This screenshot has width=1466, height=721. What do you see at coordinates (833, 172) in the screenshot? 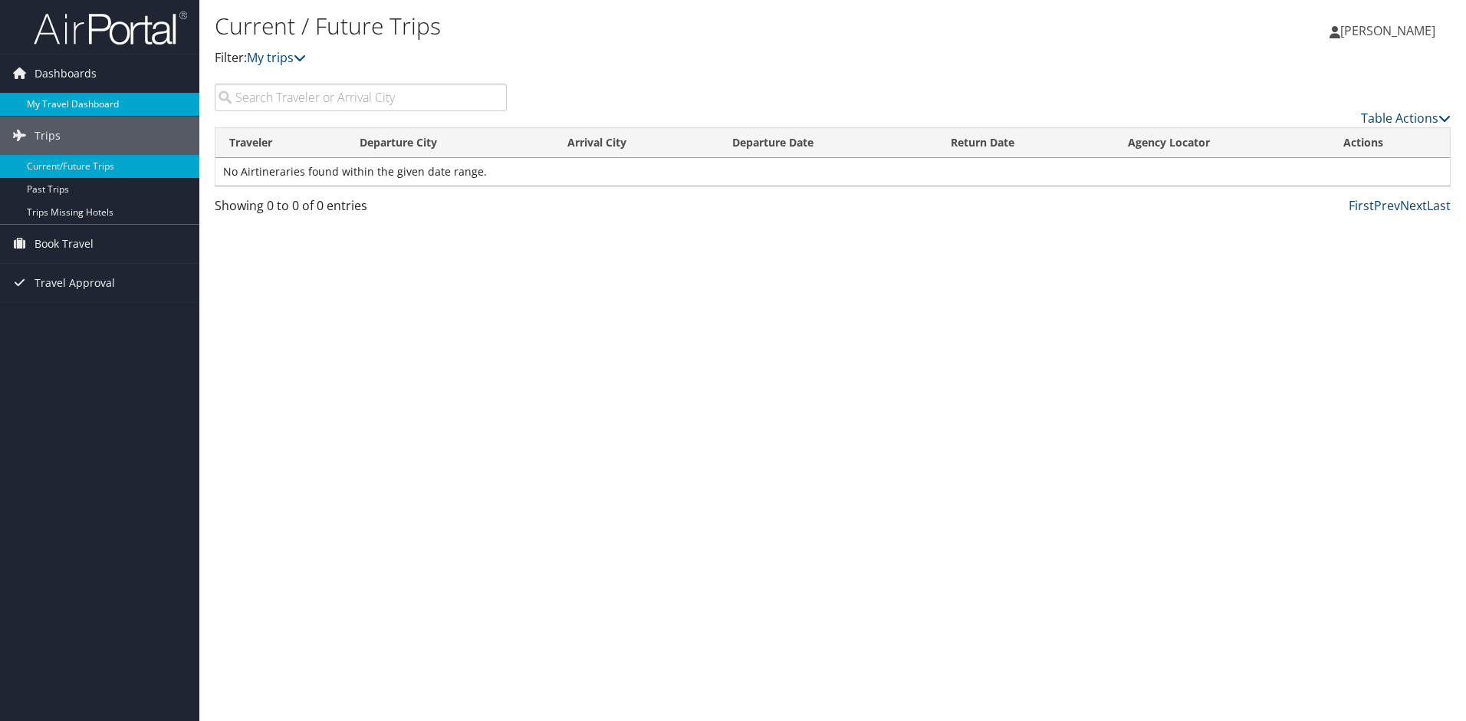
I see `td: No Airtineraries found within the given date range.` at bounding box center [833, 172].